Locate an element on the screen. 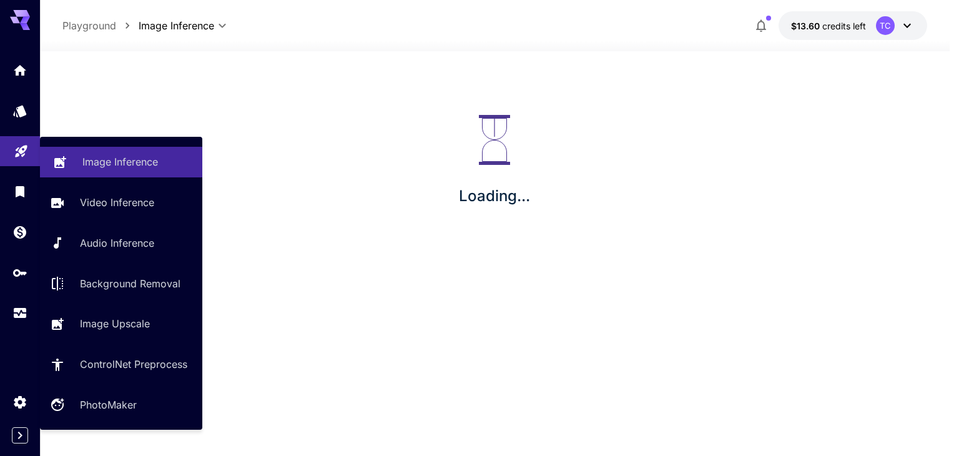 The width and height of the screenshot is (959, 456). p: Video Inference is located at coordinates (117, 202).